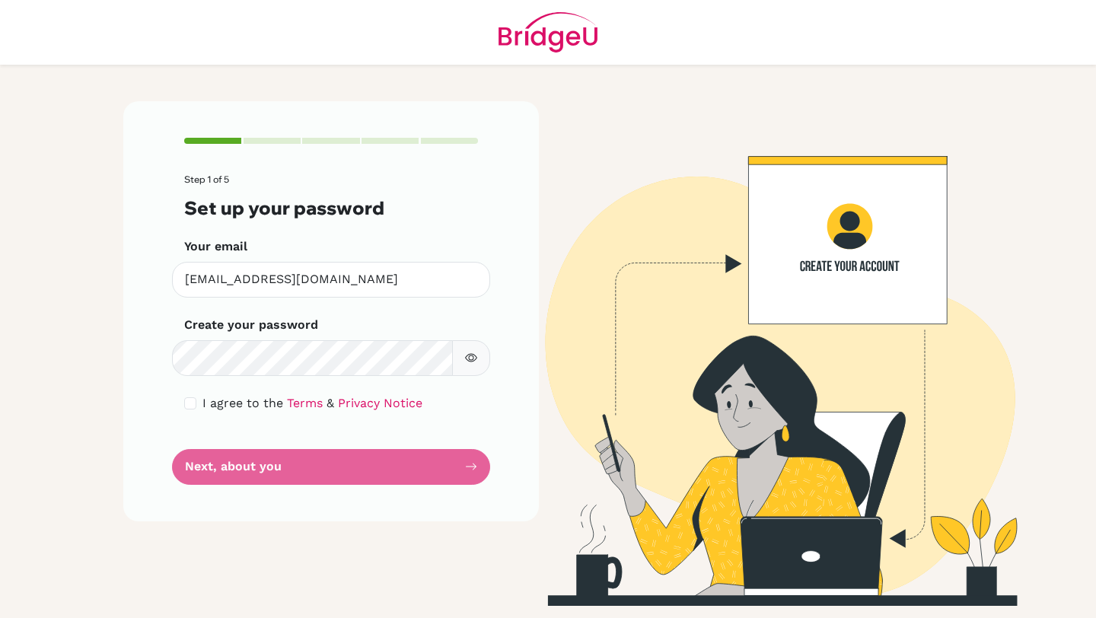 This screenshot has height=618, width=1096. Describe the element at coordinates (243, 403) in the screenshot. I see `span: I agree to the` at that location.